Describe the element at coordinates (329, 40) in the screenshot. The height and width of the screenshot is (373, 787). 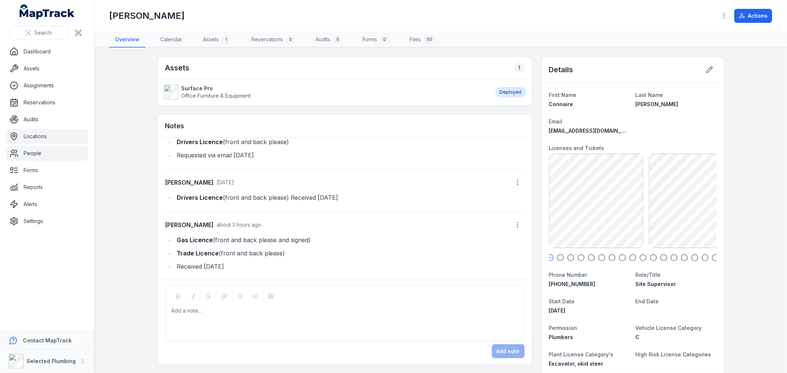
I see `a: Audits0` at that location.